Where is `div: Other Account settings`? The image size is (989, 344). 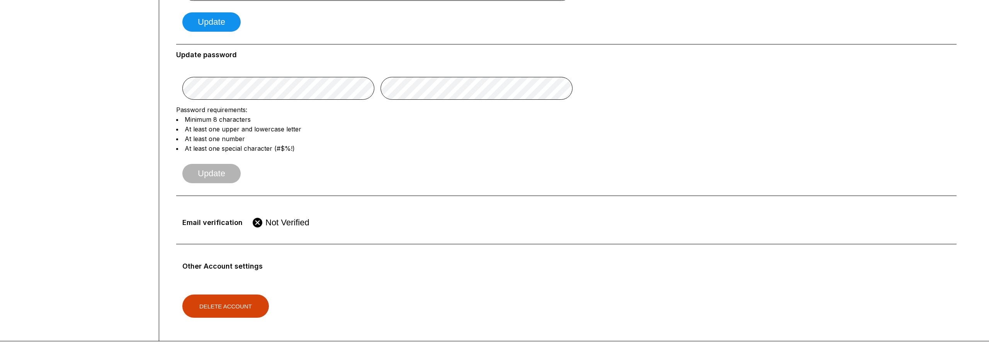
div: Other Account settings is located at coordinates (223, 266).